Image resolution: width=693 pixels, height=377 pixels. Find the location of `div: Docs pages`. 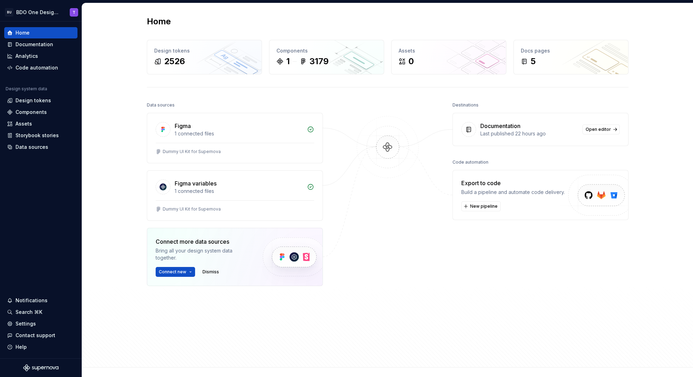

div: Docs pages is located at coordinates (571, 51).